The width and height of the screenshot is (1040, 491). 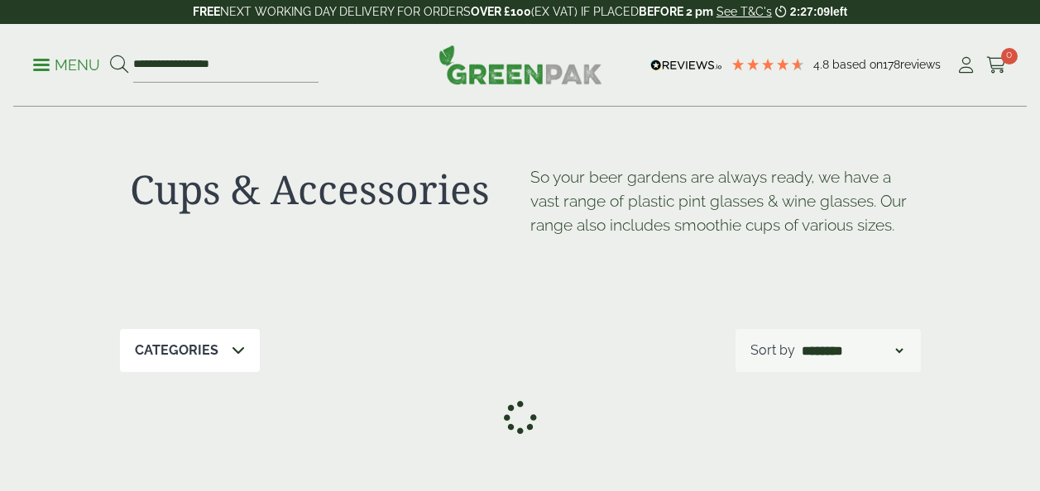 I want to click on strong: BEFORE 2 pm, so click(x=676, y=12).